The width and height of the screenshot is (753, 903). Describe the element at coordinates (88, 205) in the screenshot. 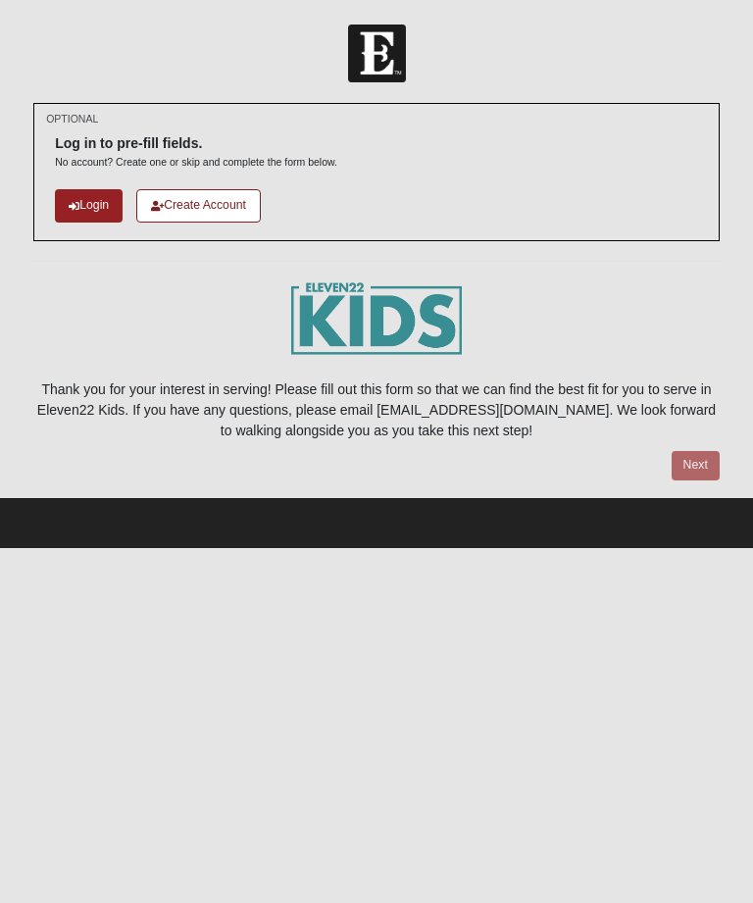

I see `a: Login` at that location.